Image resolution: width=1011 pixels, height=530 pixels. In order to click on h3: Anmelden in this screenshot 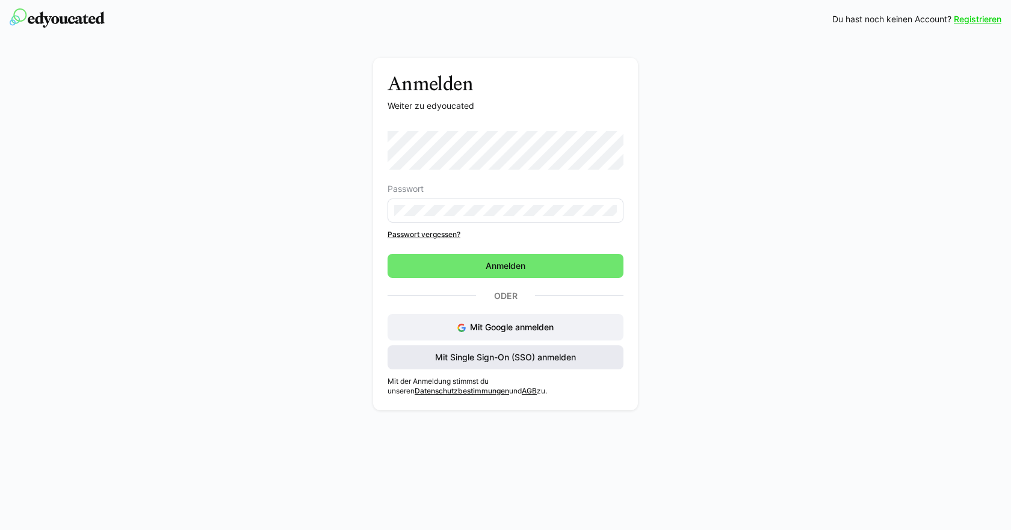, I will do `click(506, 84)`.